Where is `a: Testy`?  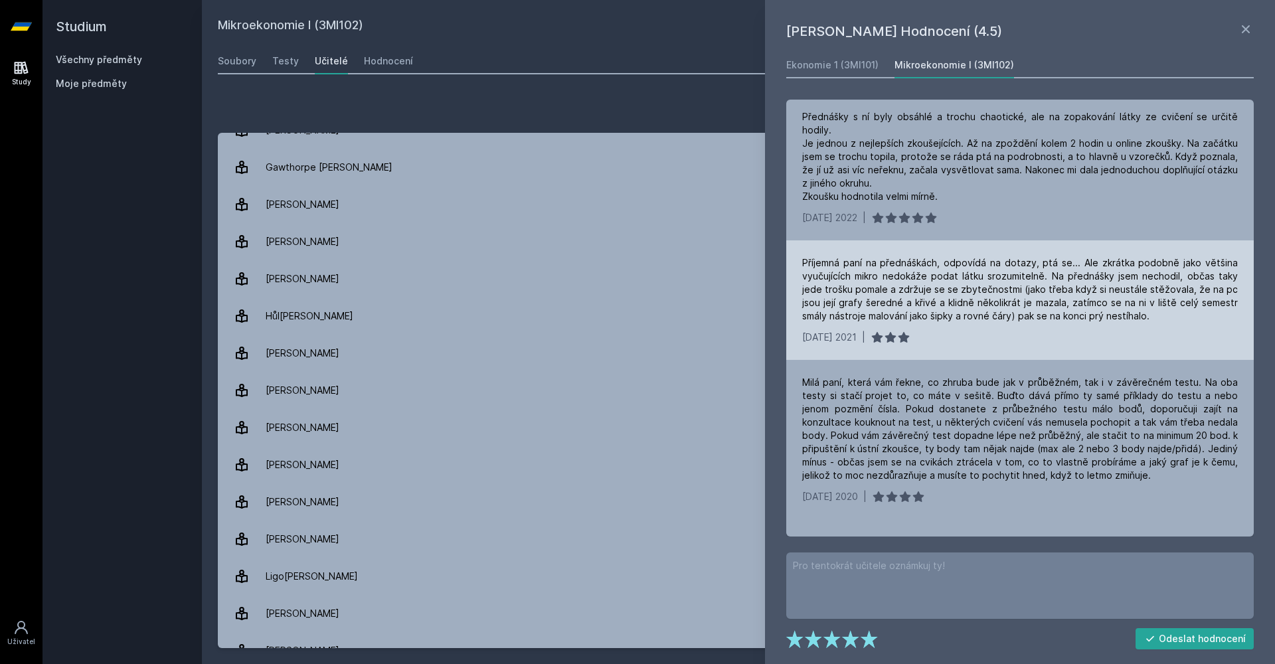 a: Testy is located at coordinates (286, 61).